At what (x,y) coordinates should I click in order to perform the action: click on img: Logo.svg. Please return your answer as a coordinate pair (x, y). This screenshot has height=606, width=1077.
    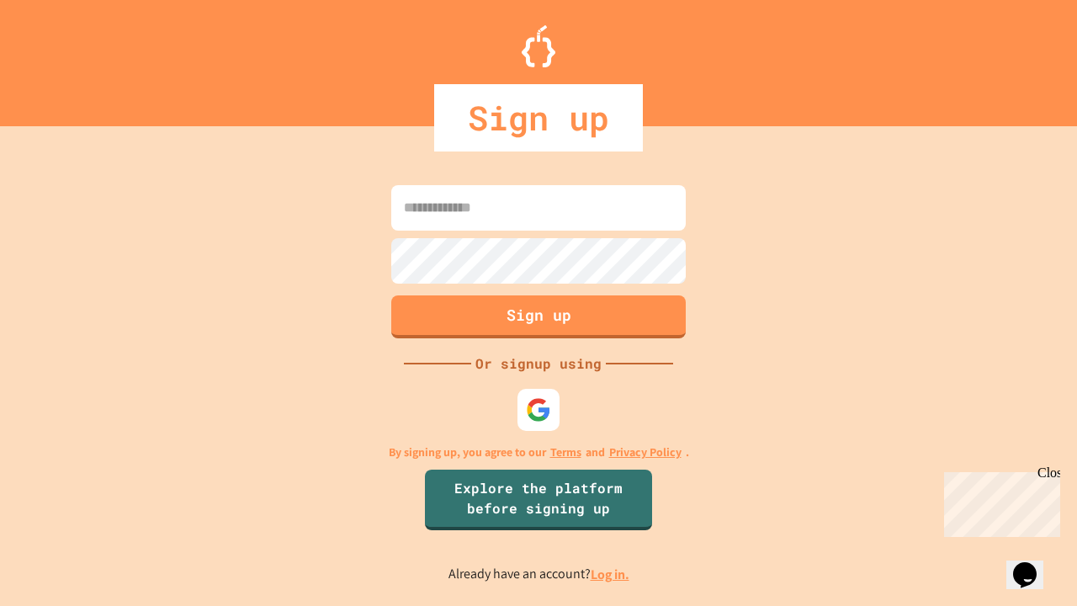
    Looking at the image, I should click on (539, 46).